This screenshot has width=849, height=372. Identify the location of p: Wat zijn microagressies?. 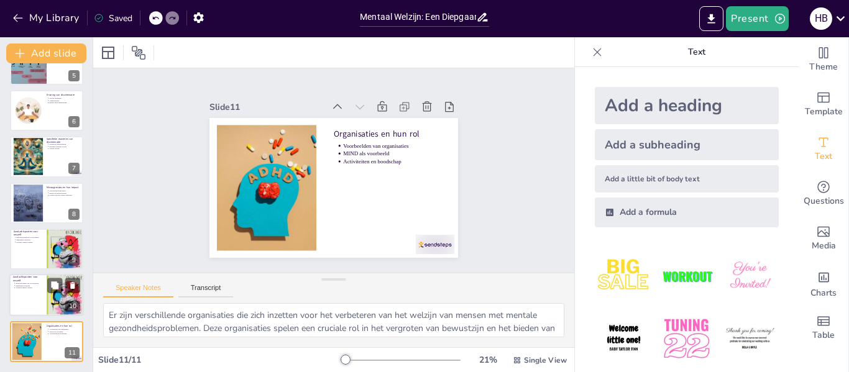
(64, 191).